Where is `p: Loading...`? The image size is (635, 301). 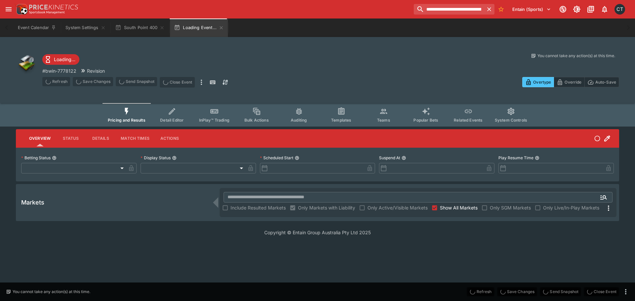 p: Loading... is located at coordinates (65, 59).